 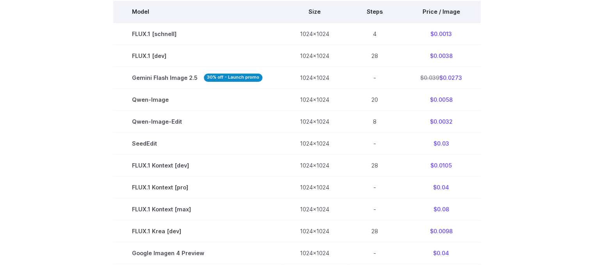 What do you see at coordinates (441, 209) in the screenshot?
I see `td: $0.08` at bounding box center [441, 209].